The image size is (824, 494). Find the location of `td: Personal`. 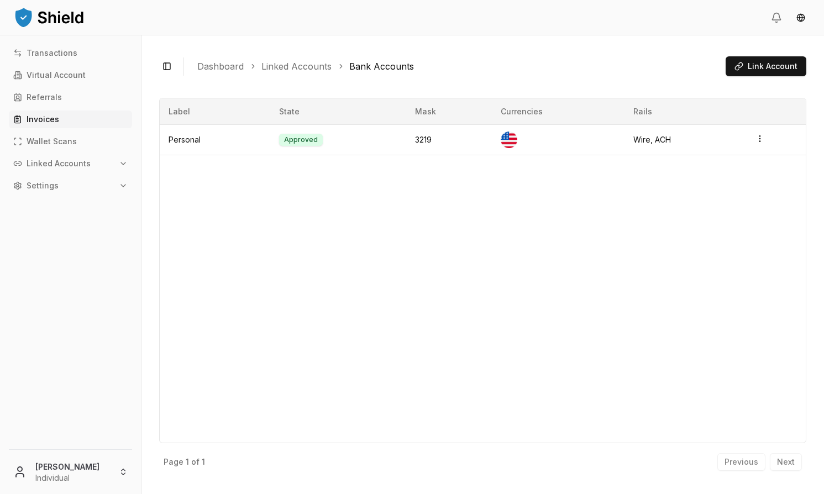

td: Personal is located at coordinates (215, 140).